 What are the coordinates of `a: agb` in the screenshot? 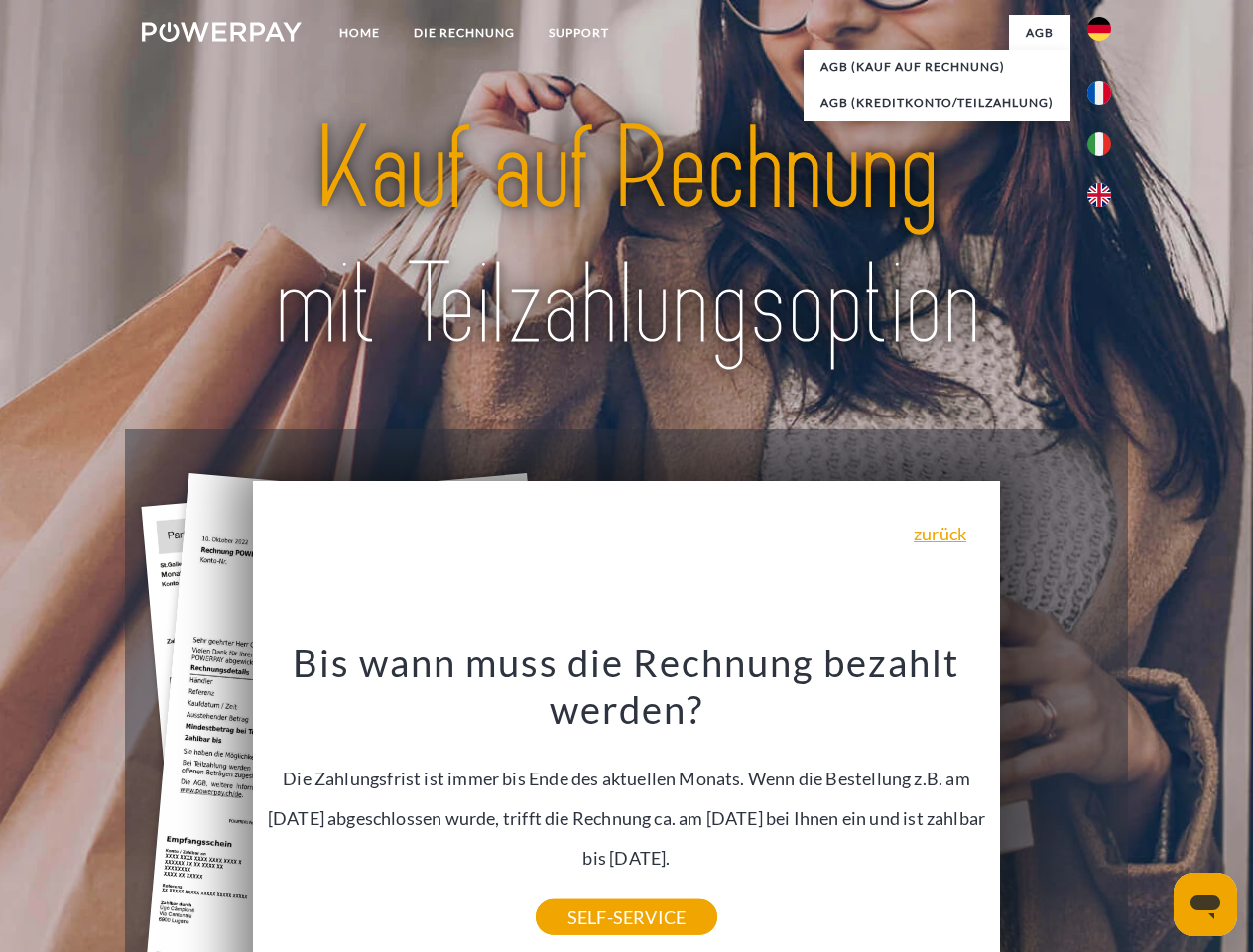 It's located at (1040, 33).